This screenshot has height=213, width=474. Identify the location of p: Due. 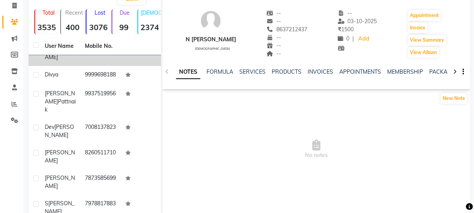
(125, 13).